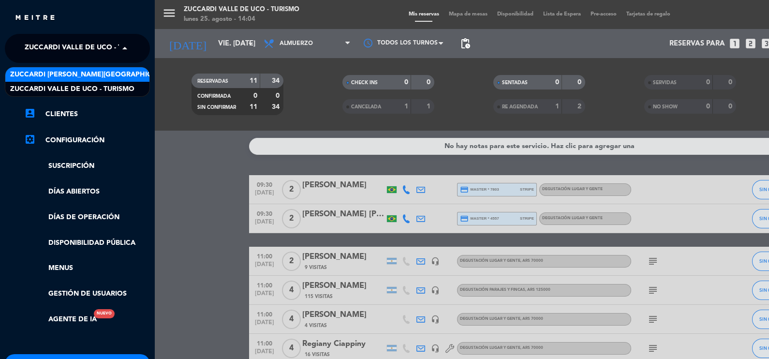  I want to click on a: Gestión de usuarios, so click(87, 294).